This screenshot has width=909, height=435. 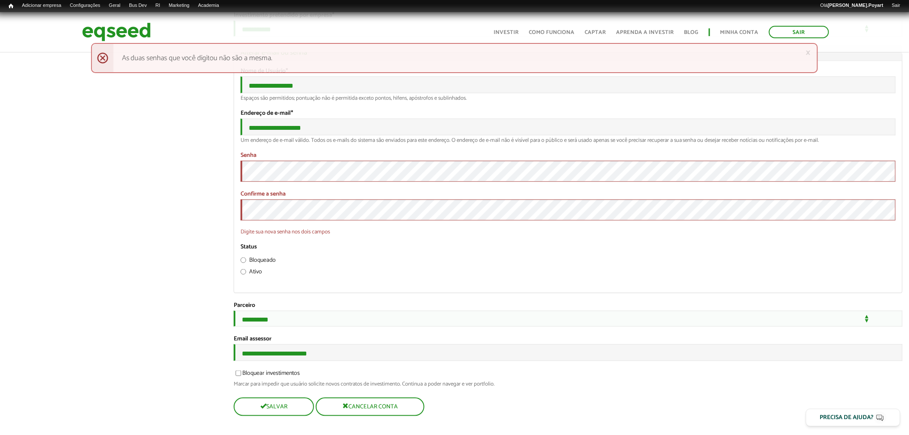 I want to click on button: Cancelar conta, so click(x=370, y=406).